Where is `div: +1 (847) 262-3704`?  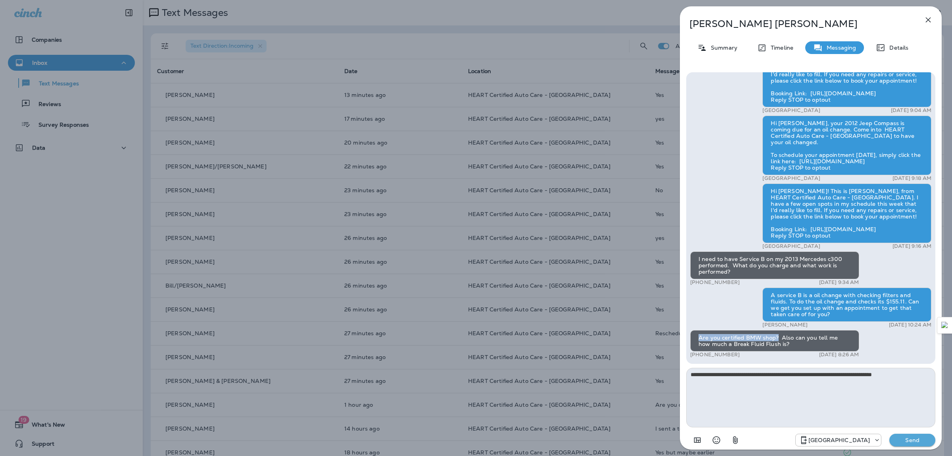
div: +1 (847) 262-3704 is located at coordinates (839, 440).